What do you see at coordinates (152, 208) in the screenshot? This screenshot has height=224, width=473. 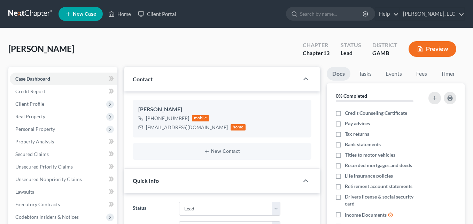 I see `label: Status` at bounding box center [152, 208].